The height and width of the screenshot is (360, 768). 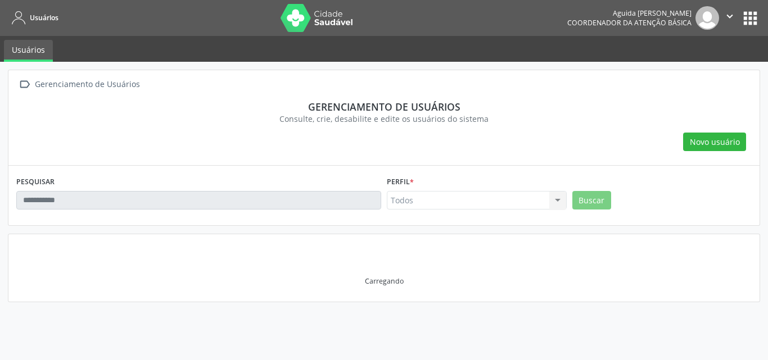 What do you see at coordinates (384, 119) in the screenshot?
I see `div: Consulte, crie, desabilite e edite os usuários do sistema` at bounding box center [384, 119].